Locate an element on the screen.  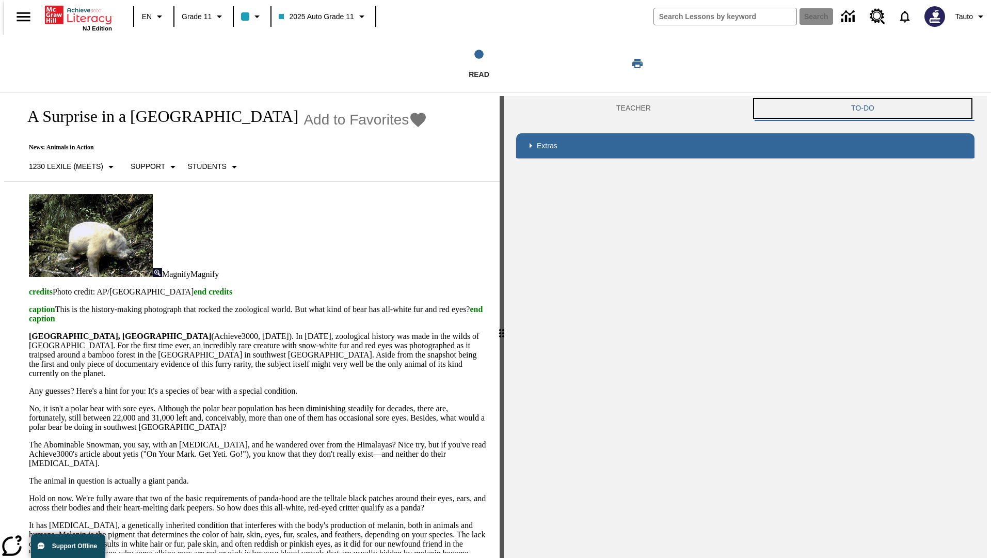
button: Open side menu is located at coordinates (23, 17).